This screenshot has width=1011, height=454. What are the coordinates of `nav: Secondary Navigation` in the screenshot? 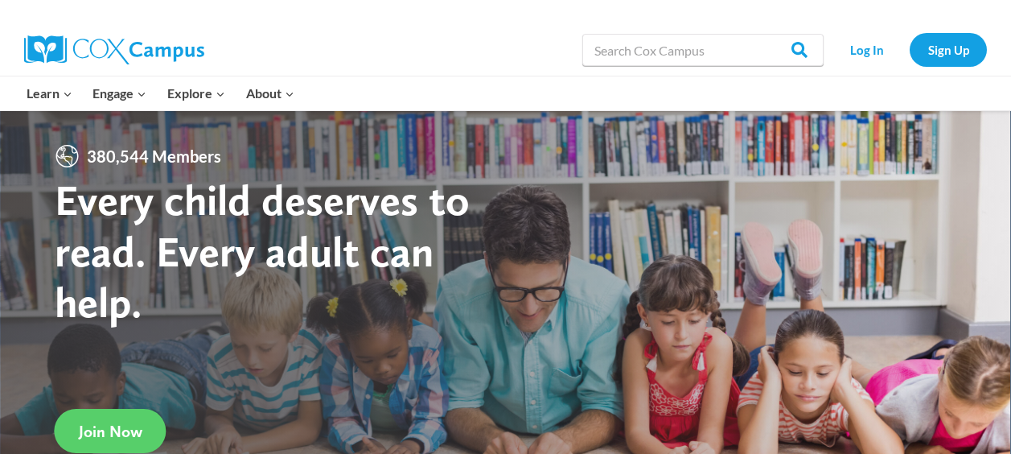 It's located at (909, 49).